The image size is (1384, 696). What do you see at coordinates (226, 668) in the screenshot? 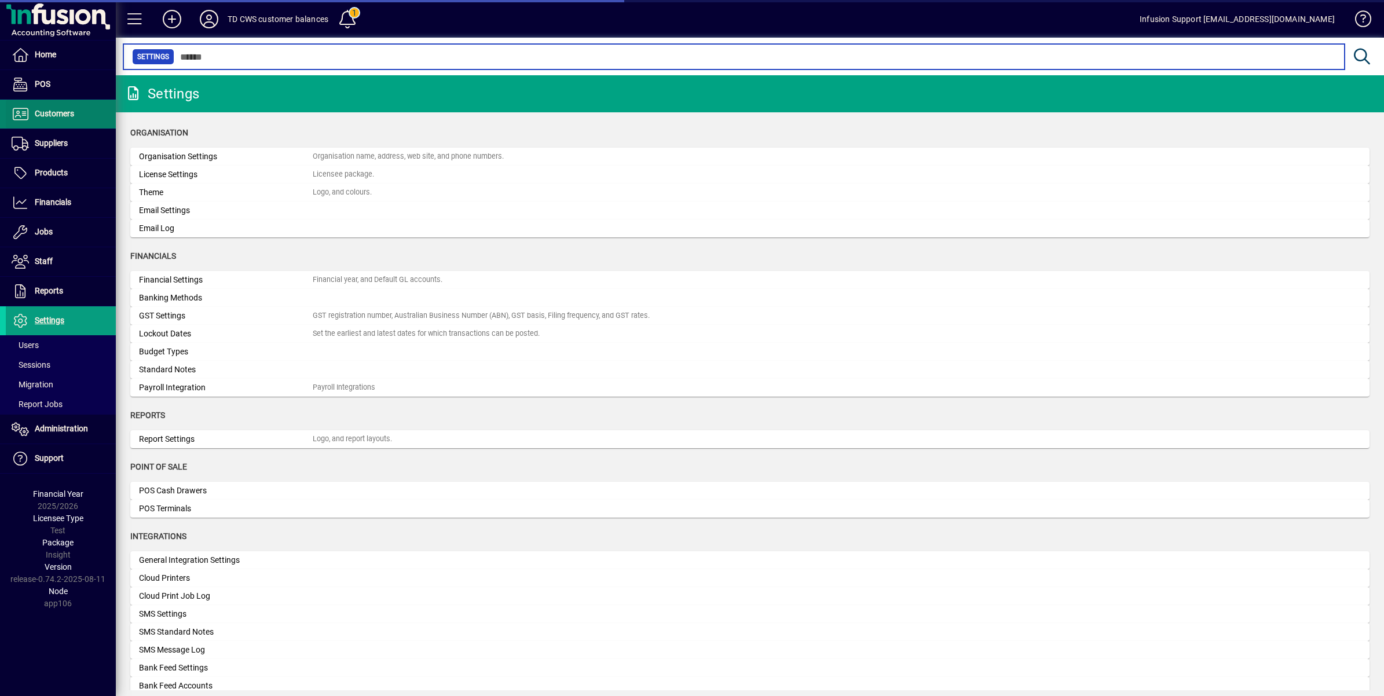
I see `div: Bank Feed Settings` at bounding box center [226, 668].